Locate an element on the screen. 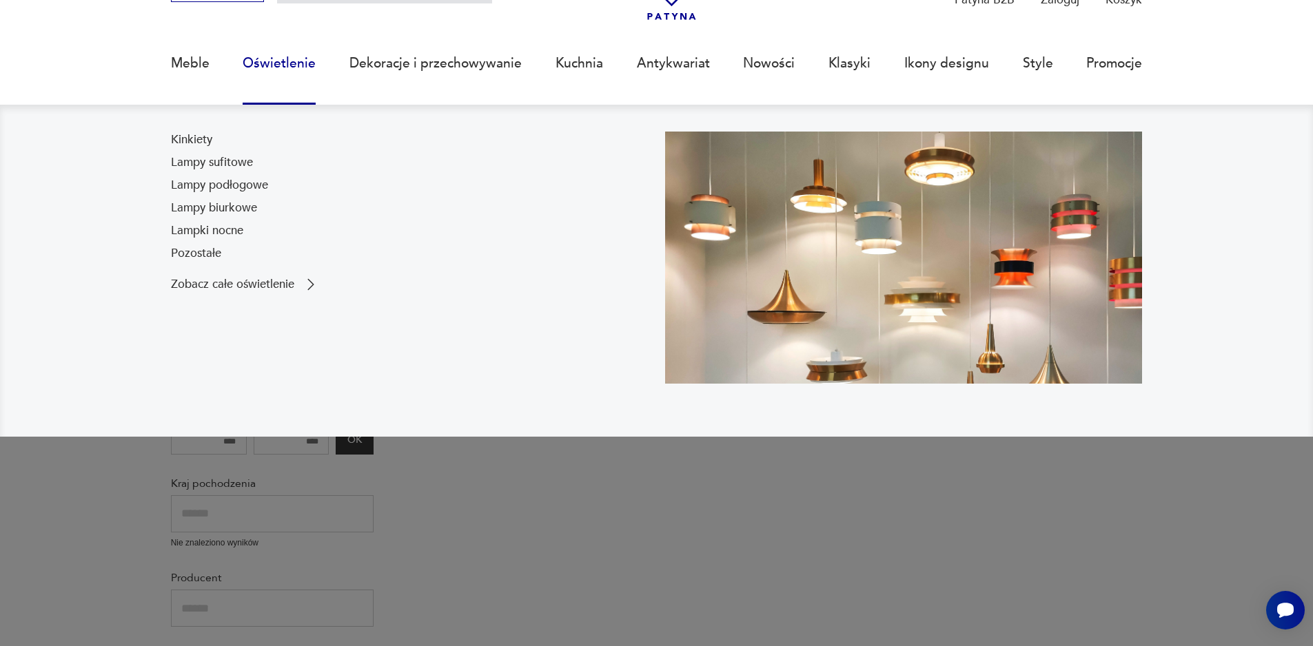  a: Klasyki is located at coordinates (849, 63).